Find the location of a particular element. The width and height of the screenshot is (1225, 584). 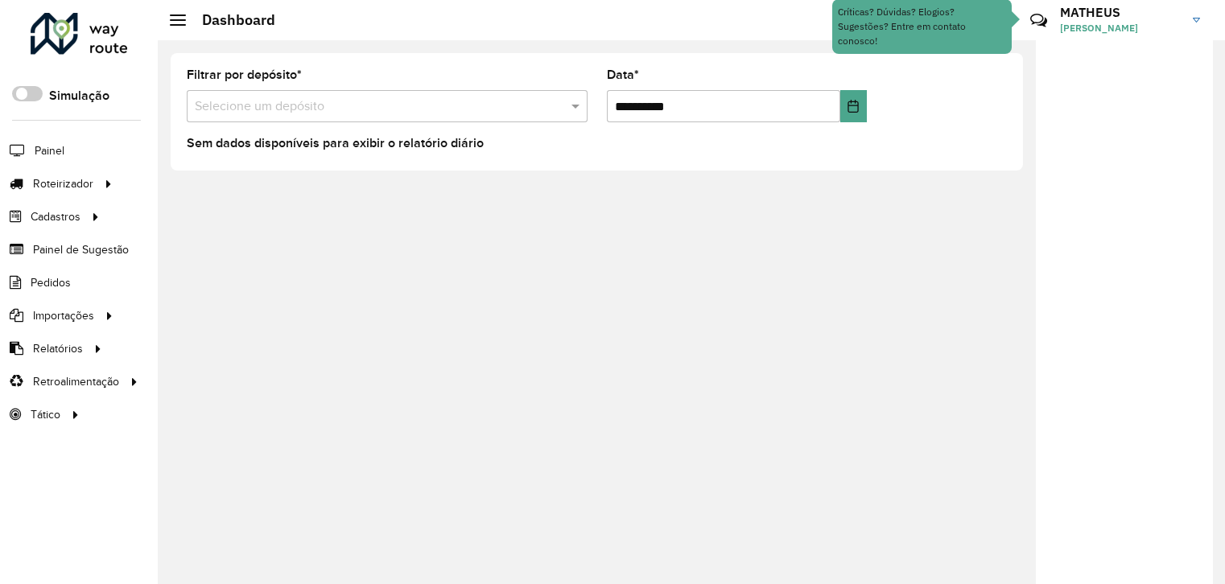

label: Data is located at coordinates (623, 75).